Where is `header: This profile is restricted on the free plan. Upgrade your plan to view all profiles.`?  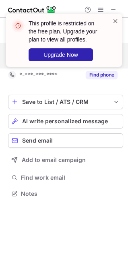
header: This profile is restricted on the free plan. Upgrade your plan to view all profiles. is located at coordinates (66, 31).